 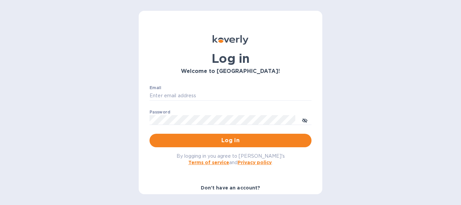 I want to click on img: Koverly, so click(x=230, y=40).